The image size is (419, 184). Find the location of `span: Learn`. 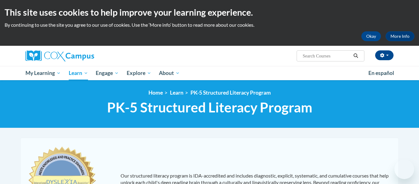

span: Learn is located at coordinates (78, 73).